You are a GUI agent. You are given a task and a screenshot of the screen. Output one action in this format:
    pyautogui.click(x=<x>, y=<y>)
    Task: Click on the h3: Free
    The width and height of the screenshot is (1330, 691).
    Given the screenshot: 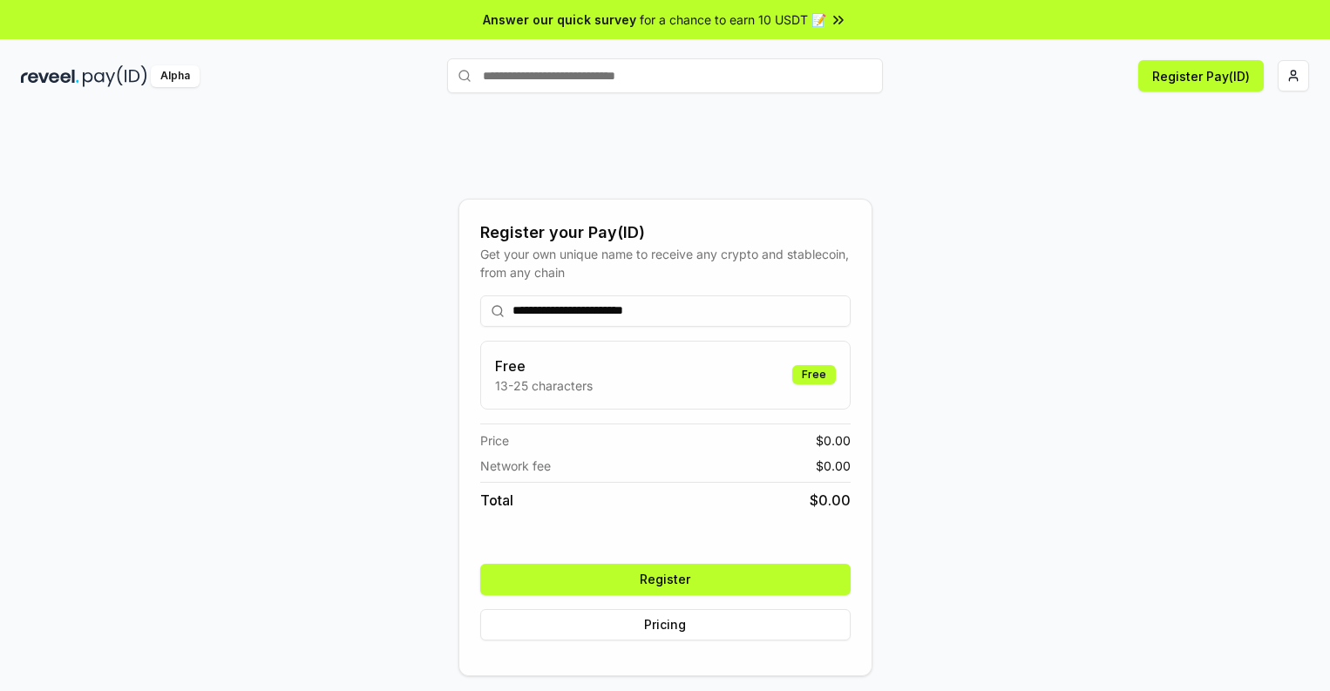 What is the action you would take?
    pyautogui.click(x=544, y=366)
    